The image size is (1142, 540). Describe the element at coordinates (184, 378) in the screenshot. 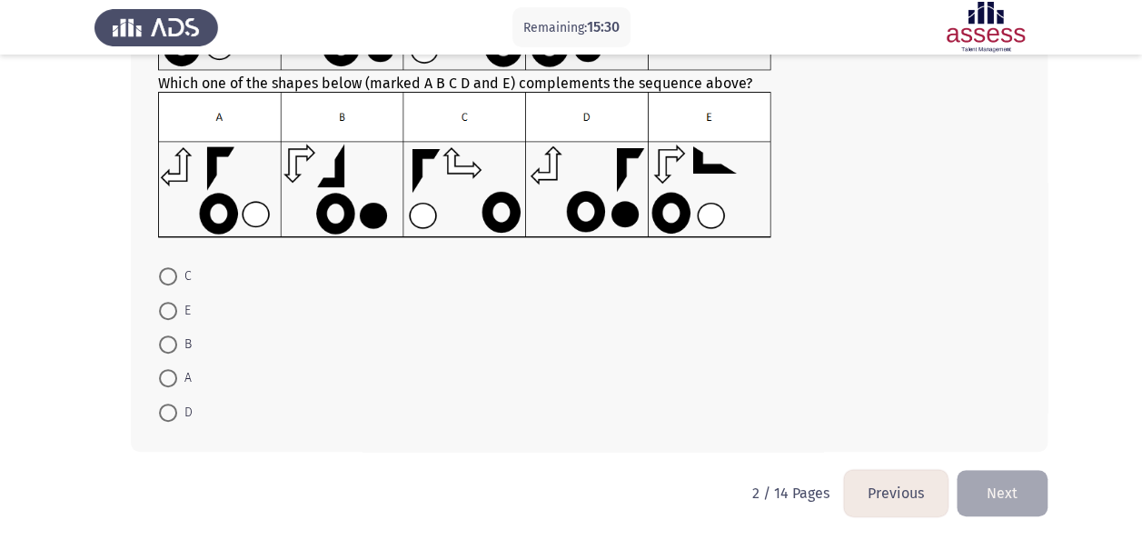

I see `span: A` at that location.